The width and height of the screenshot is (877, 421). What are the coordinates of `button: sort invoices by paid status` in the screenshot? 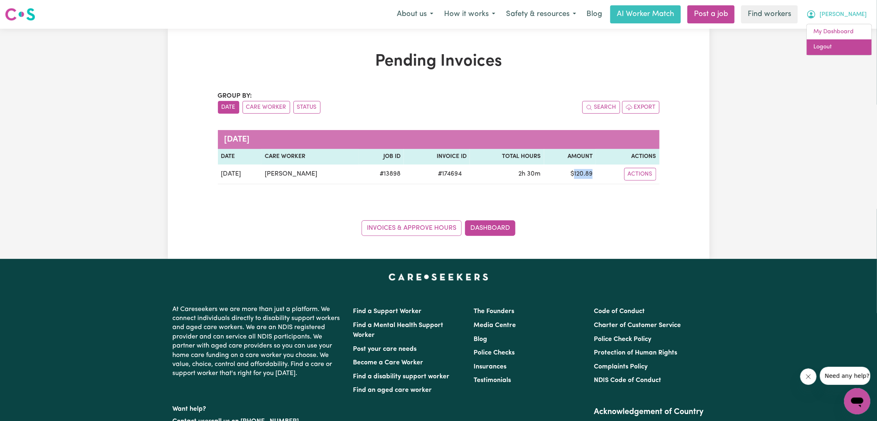 It's located at (307, 107).